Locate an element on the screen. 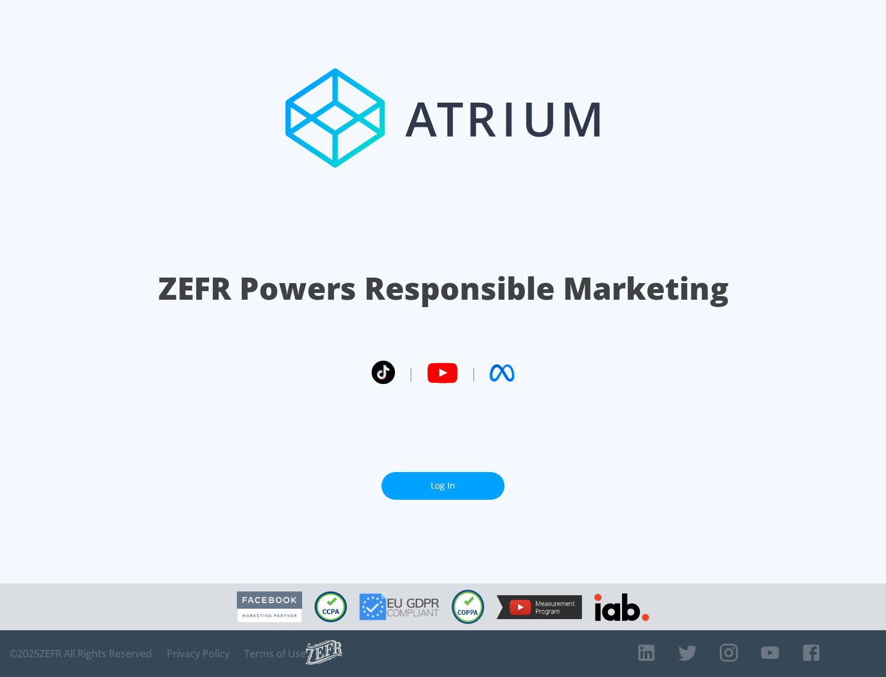 The width and height of the screenshot is (886, 677). img: YouTube Measurement Program is located at coordinates (539, 607).